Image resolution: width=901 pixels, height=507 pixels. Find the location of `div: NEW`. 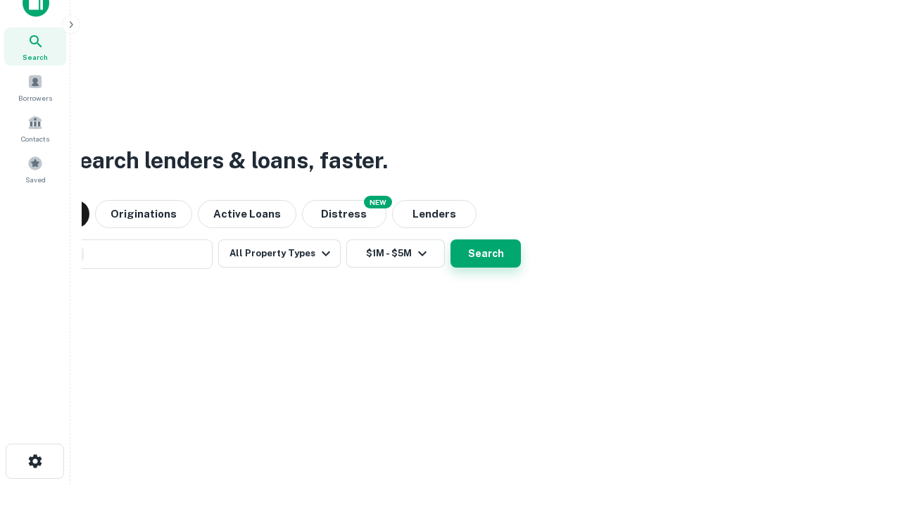

div: NEW is located at coordinates (378, 202).